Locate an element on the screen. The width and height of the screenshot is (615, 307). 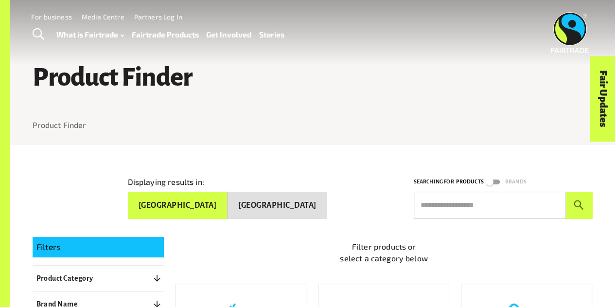
a: What is Fairtrade is located at coordinates (90, 35).